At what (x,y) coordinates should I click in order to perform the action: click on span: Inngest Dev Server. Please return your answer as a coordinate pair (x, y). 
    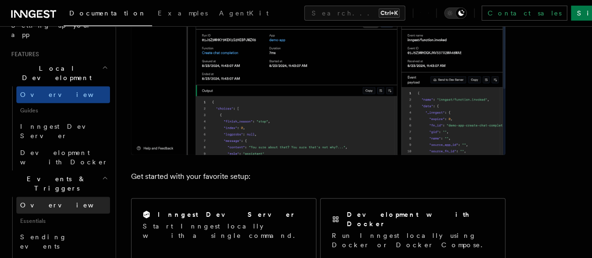
    Looking at the image, I should click on (60, 131).